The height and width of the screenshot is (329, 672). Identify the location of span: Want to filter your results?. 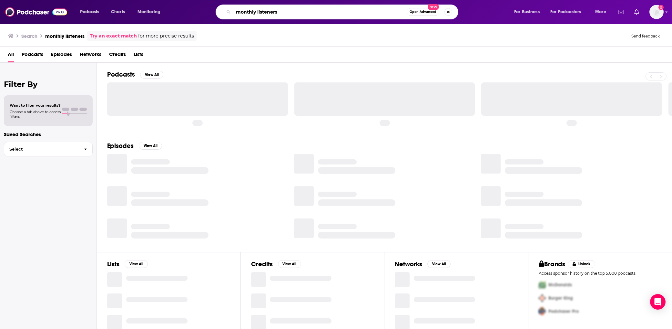
(35, 105).